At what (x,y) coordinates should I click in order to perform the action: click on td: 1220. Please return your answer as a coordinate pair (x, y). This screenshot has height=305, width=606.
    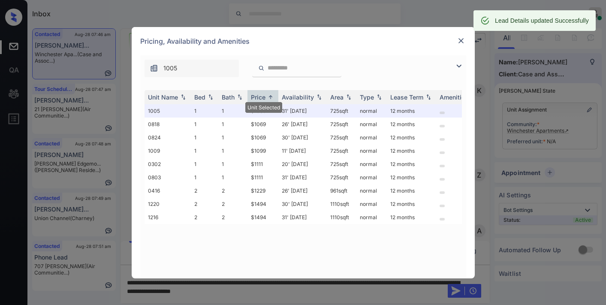
    Looking at the image, I should click on (168, 204).